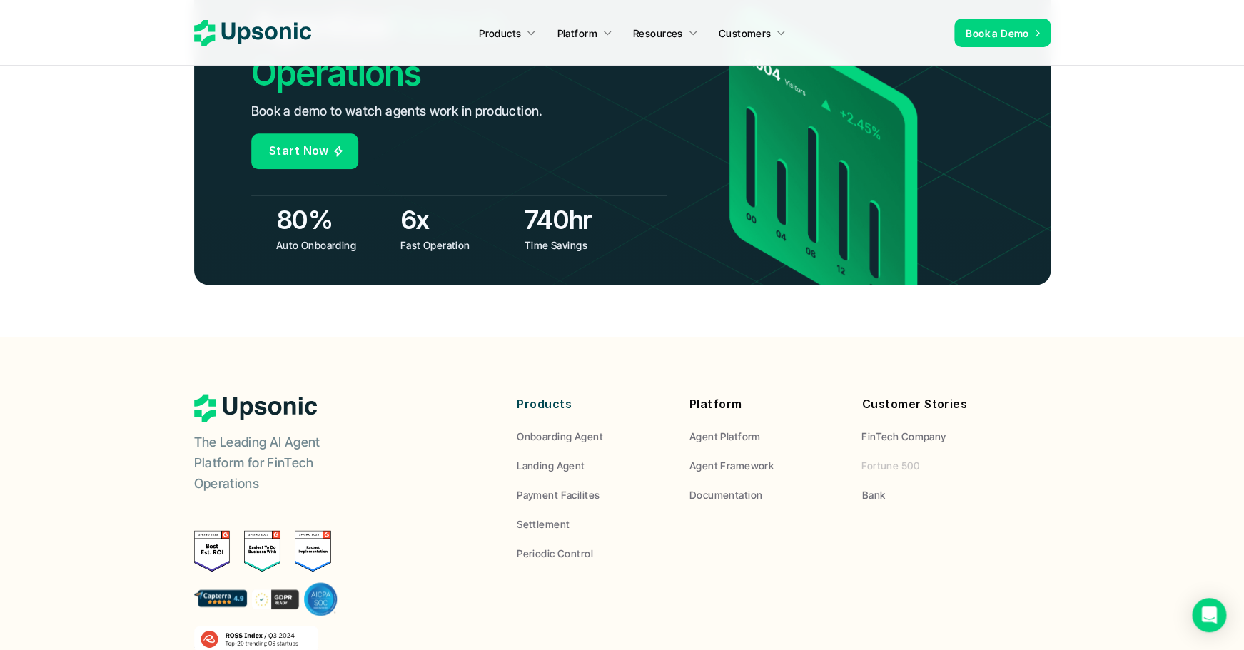 The image size is (1244, 650). What do you see at coordinates (558, 495) in the screenshot?
I see `p: Payment Facilites` at bounding box center [558, 495].